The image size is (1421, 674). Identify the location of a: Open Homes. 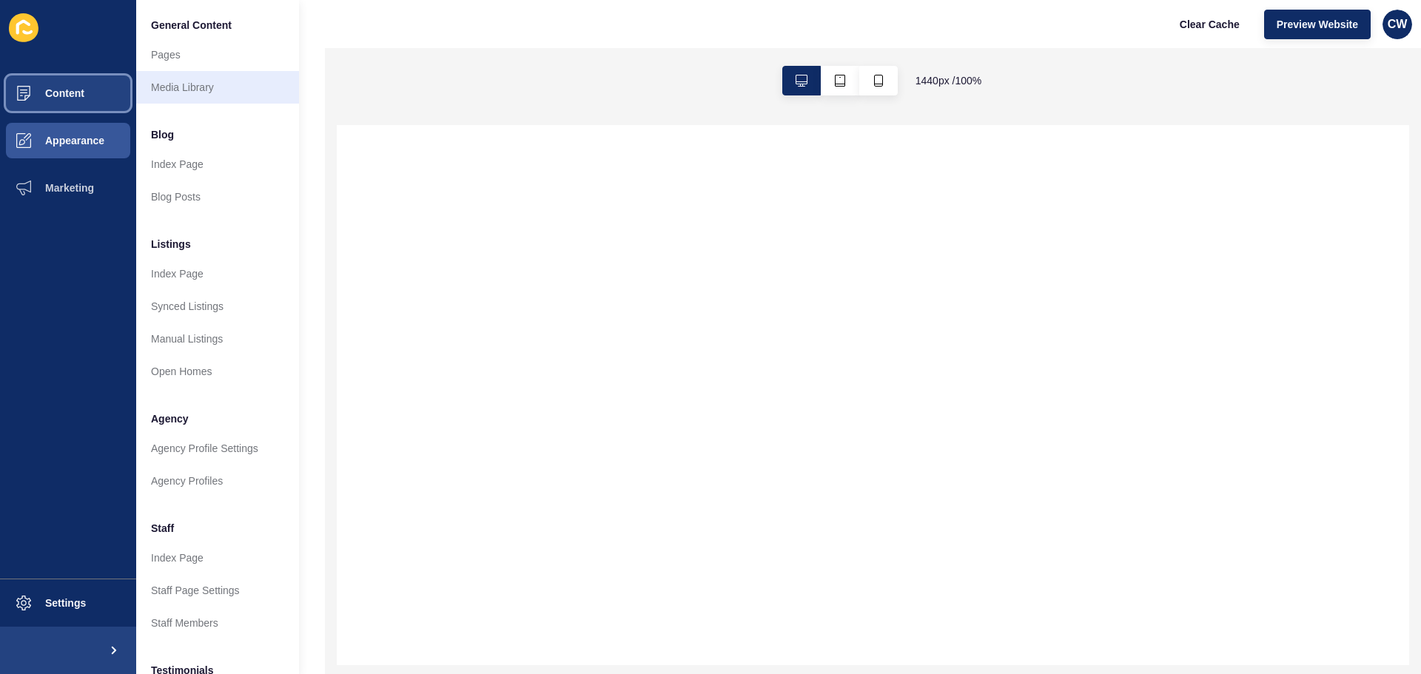
(218, 372).